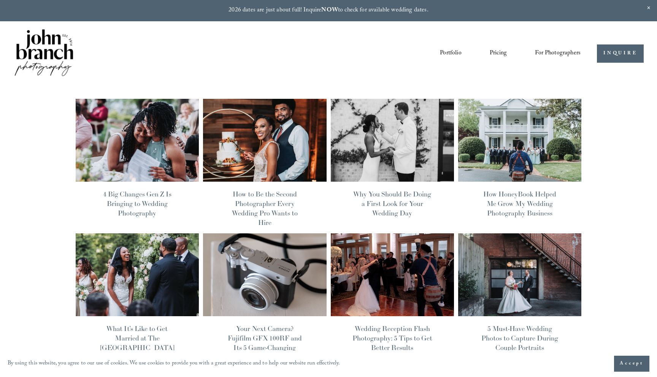  I want to click on a: Pricing, so click(498, 54).